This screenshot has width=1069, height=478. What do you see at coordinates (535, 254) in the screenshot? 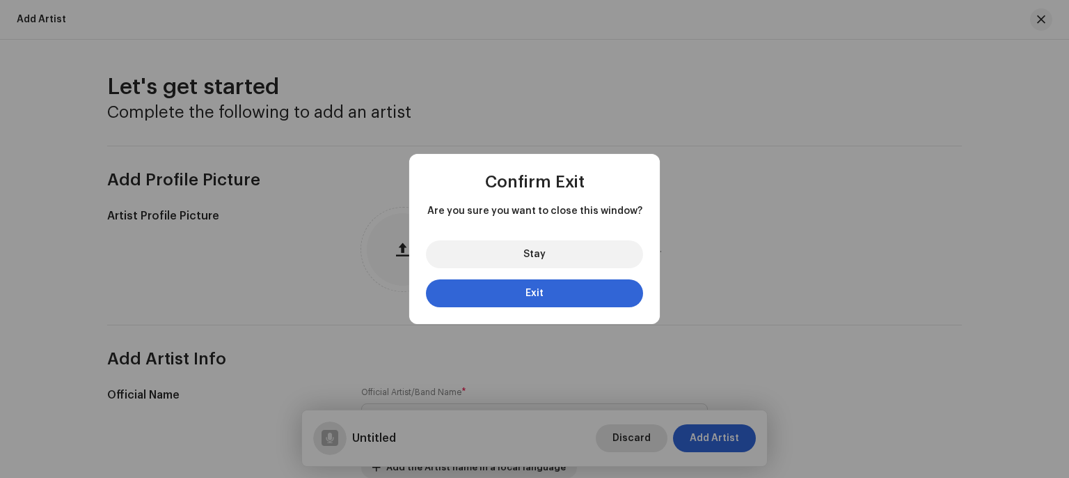
I see `span: Stay` at bounding box center [535, 254].